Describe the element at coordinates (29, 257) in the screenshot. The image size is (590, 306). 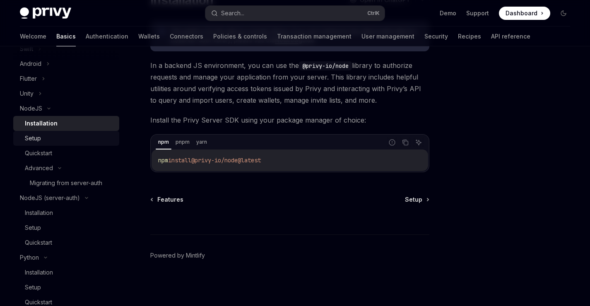
I see `div: Python` at that location.